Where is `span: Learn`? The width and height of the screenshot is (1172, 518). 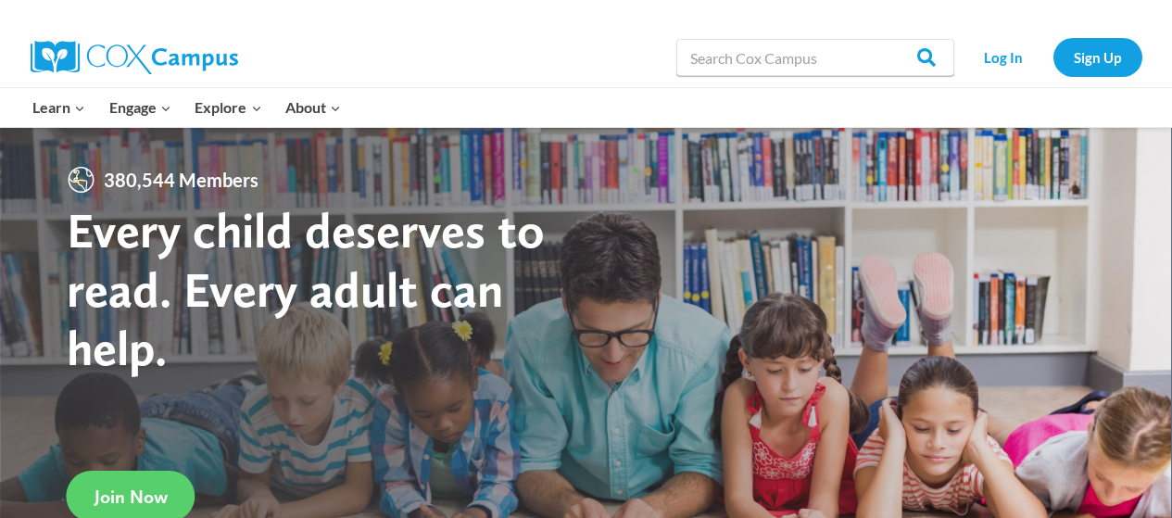 span: Learn is located at coordinates (58, 107).